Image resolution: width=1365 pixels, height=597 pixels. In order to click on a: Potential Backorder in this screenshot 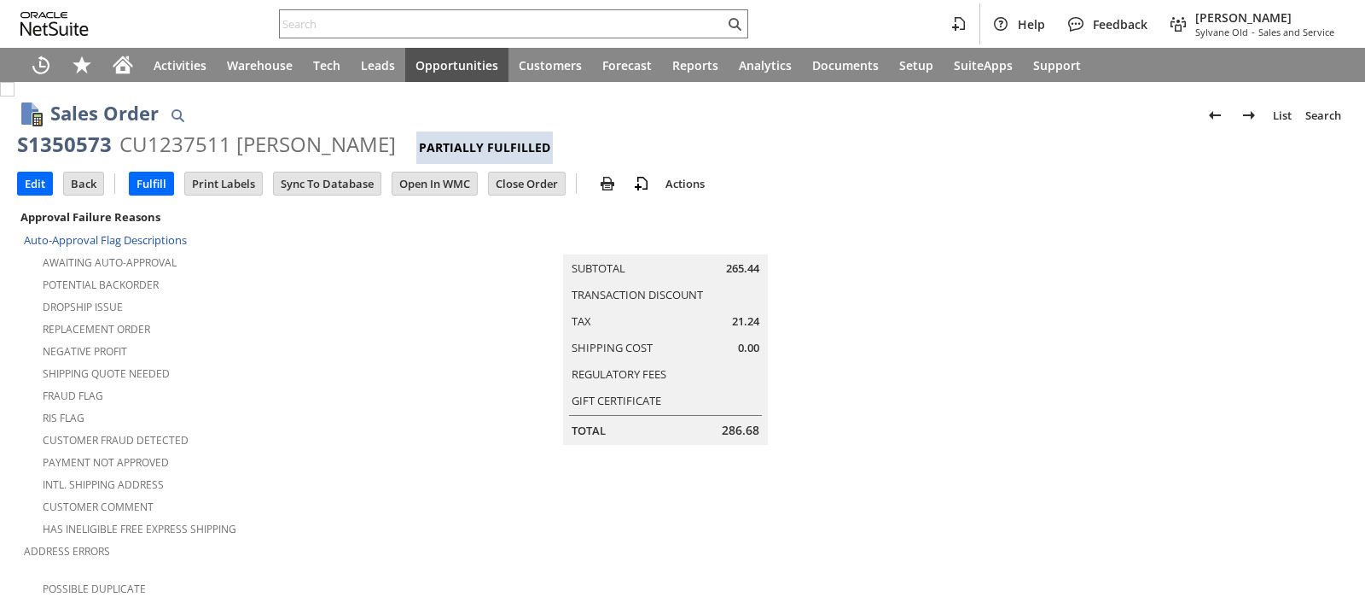, I will do `click(101, 284)`.